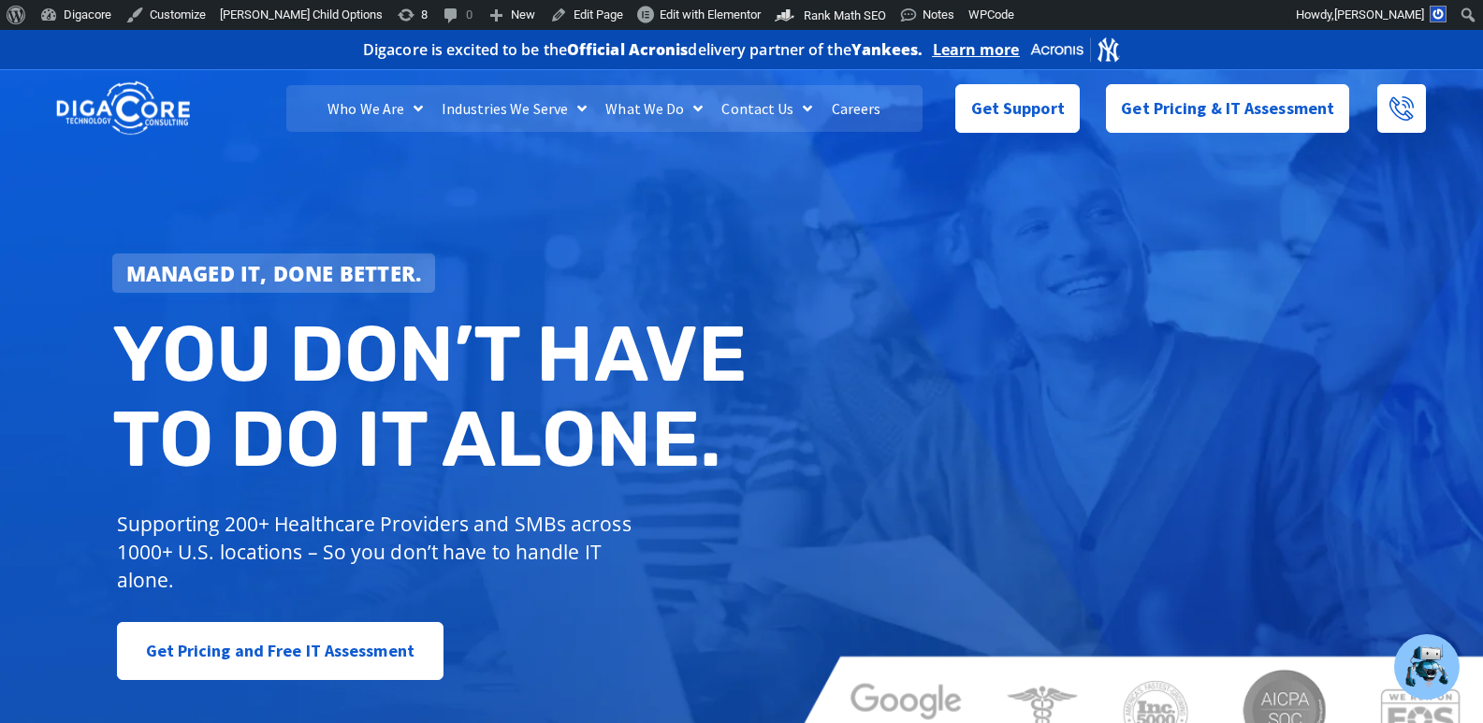 This screenshot has height=723, width=1483. What do you see at coordinates (1228, 109) in the screenshot?
I see `a: Get Pricing & IT Assessment` at bounding box center [1228, 109].